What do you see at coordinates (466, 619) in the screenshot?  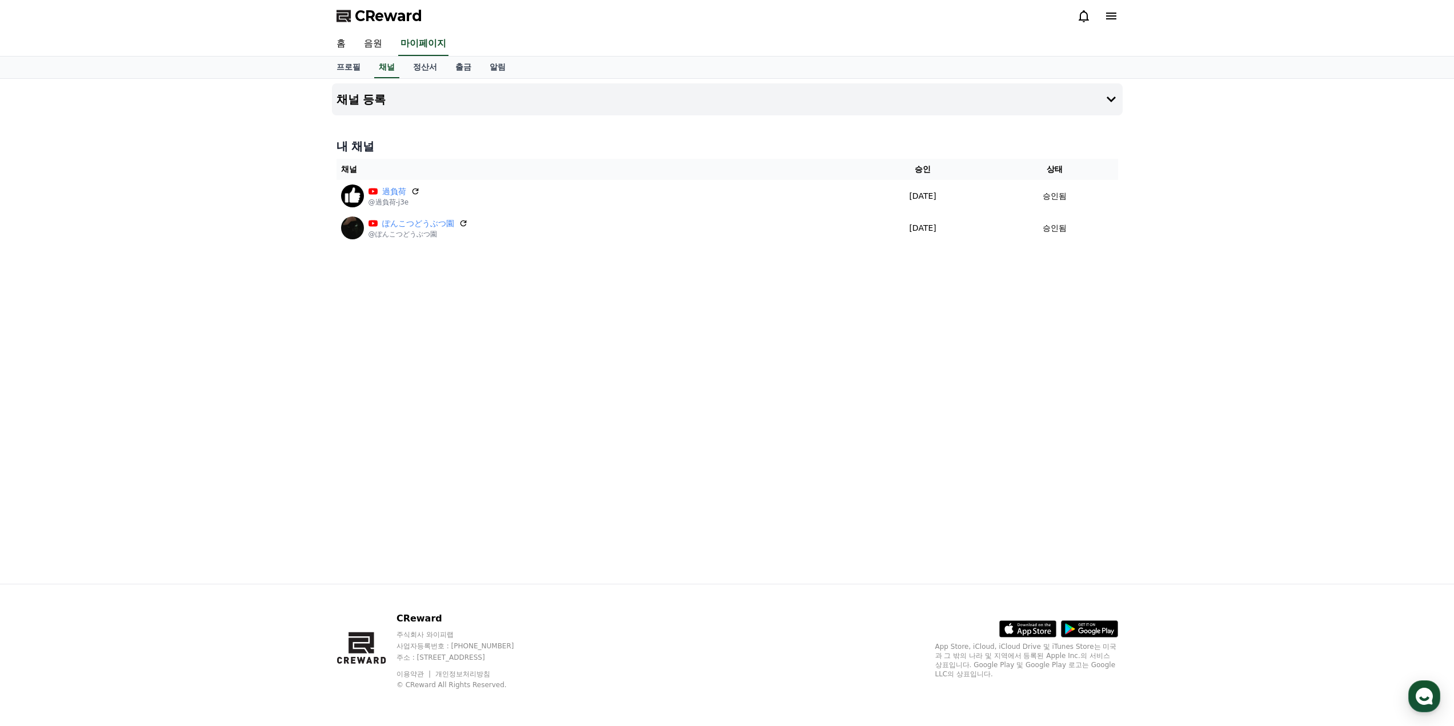 I see `p: CReward` at bounding box center [466, 619].